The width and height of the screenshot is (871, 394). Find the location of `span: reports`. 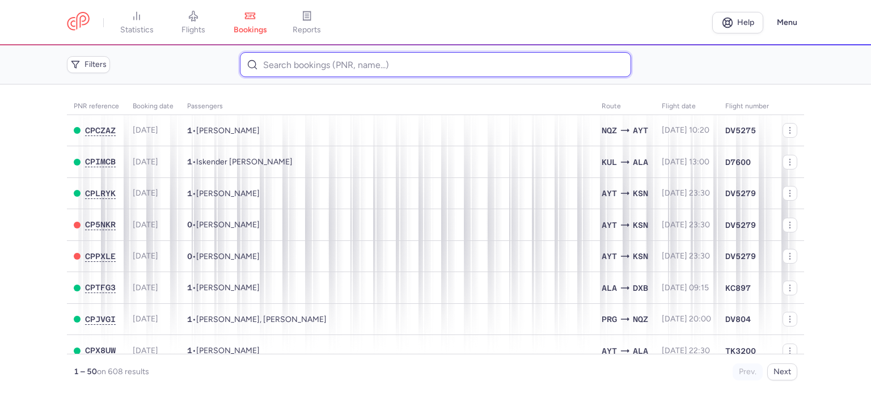

span: reports is located at coordinates (307, 30).